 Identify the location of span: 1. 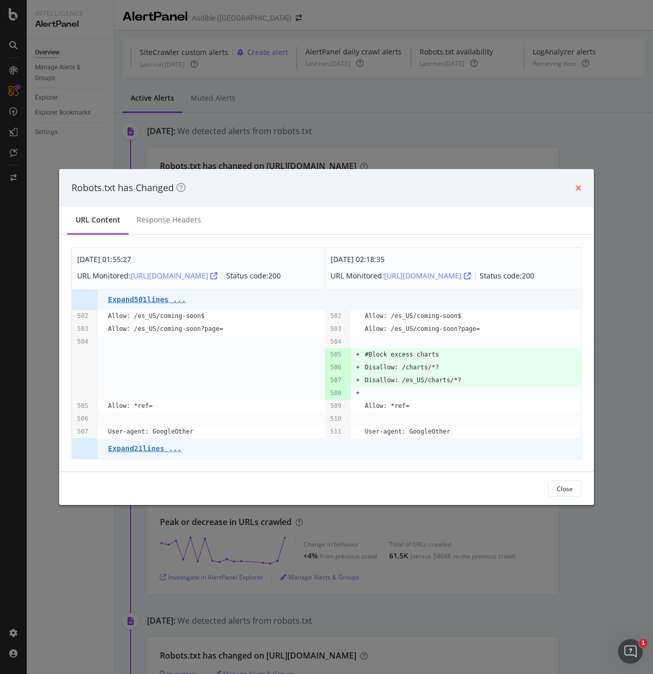
(643, 644).